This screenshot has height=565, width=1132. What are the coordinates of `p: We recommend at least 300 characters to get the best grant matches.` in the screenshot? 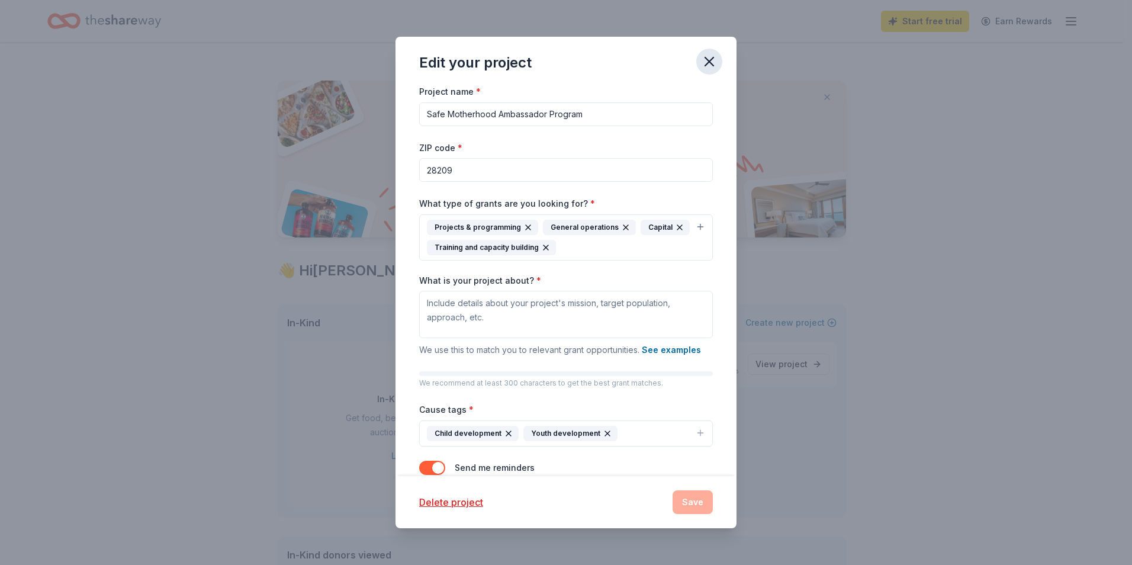 It's located at (566, 383).